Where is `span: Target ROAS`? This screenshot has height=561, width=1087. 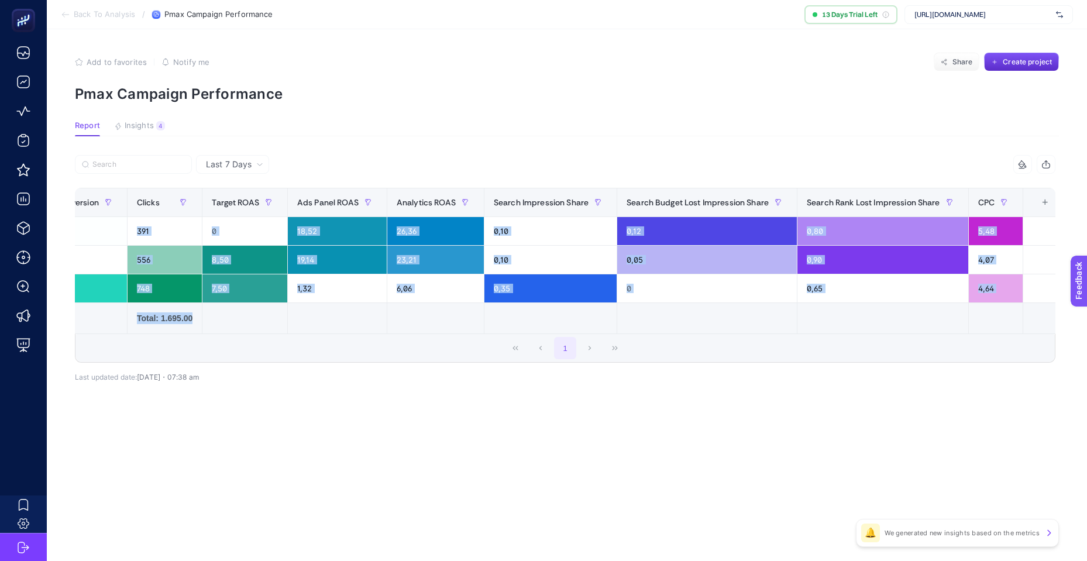 span: Target ROAS is located at coordinates (235, 202).